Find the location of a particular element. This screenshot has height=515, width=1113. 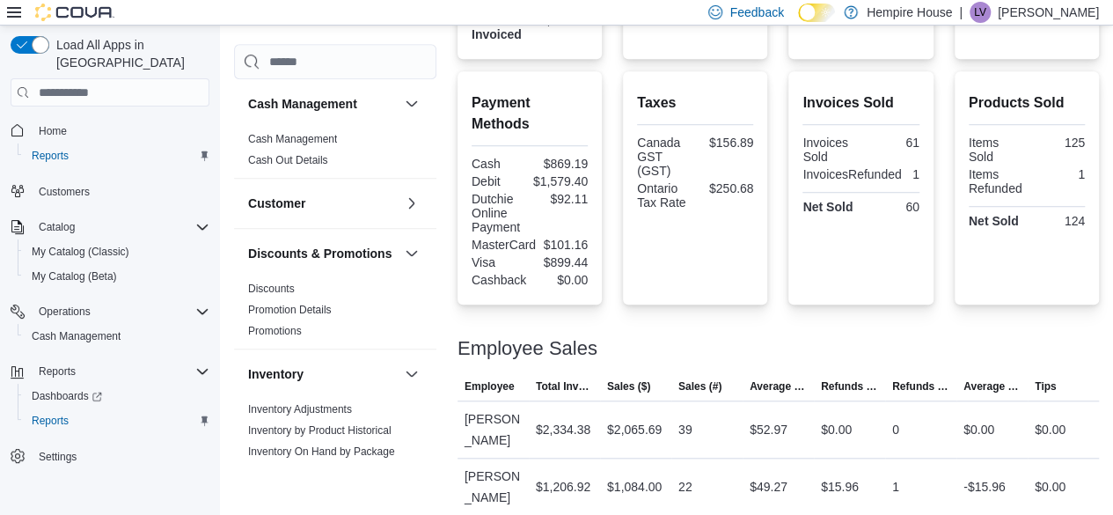

a: Dashboards is located at coordinates (67, 396).